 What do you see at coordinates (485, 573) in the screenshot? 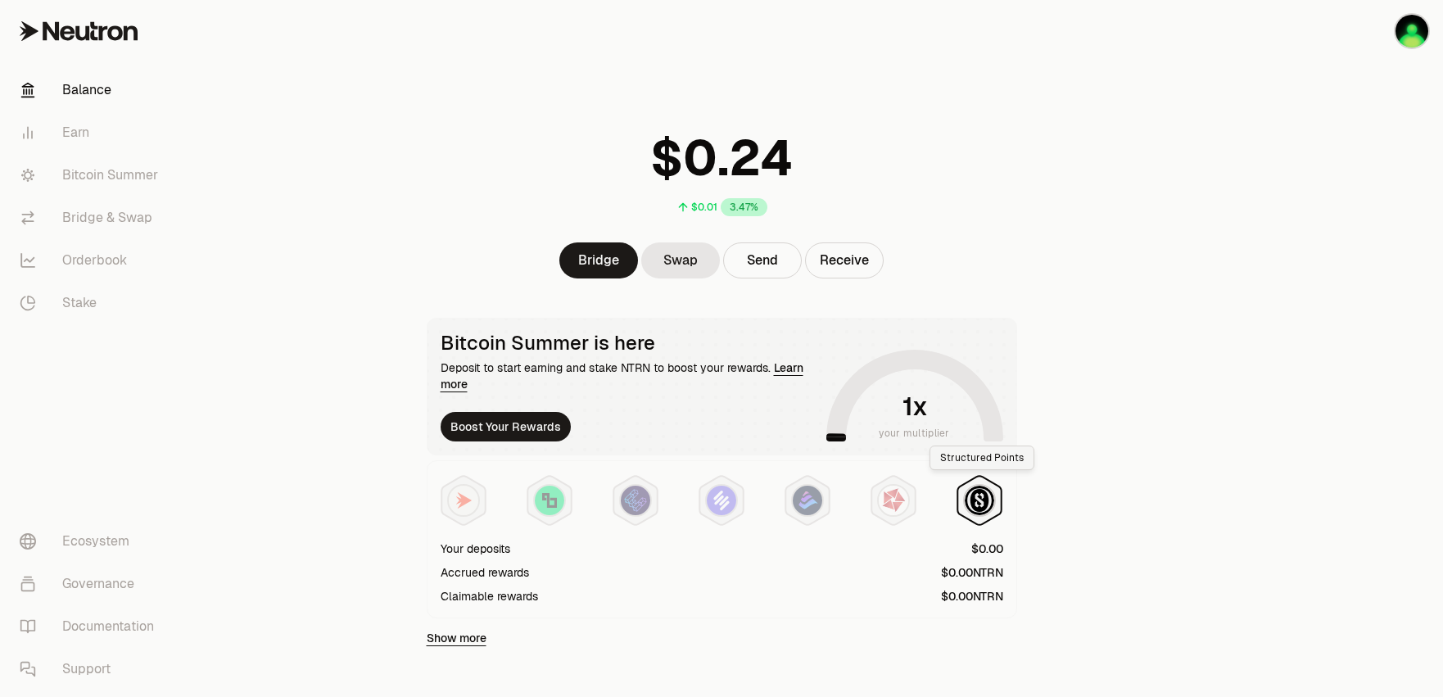
I see `div: Accrued rewards` at bounding box center [485, 573].